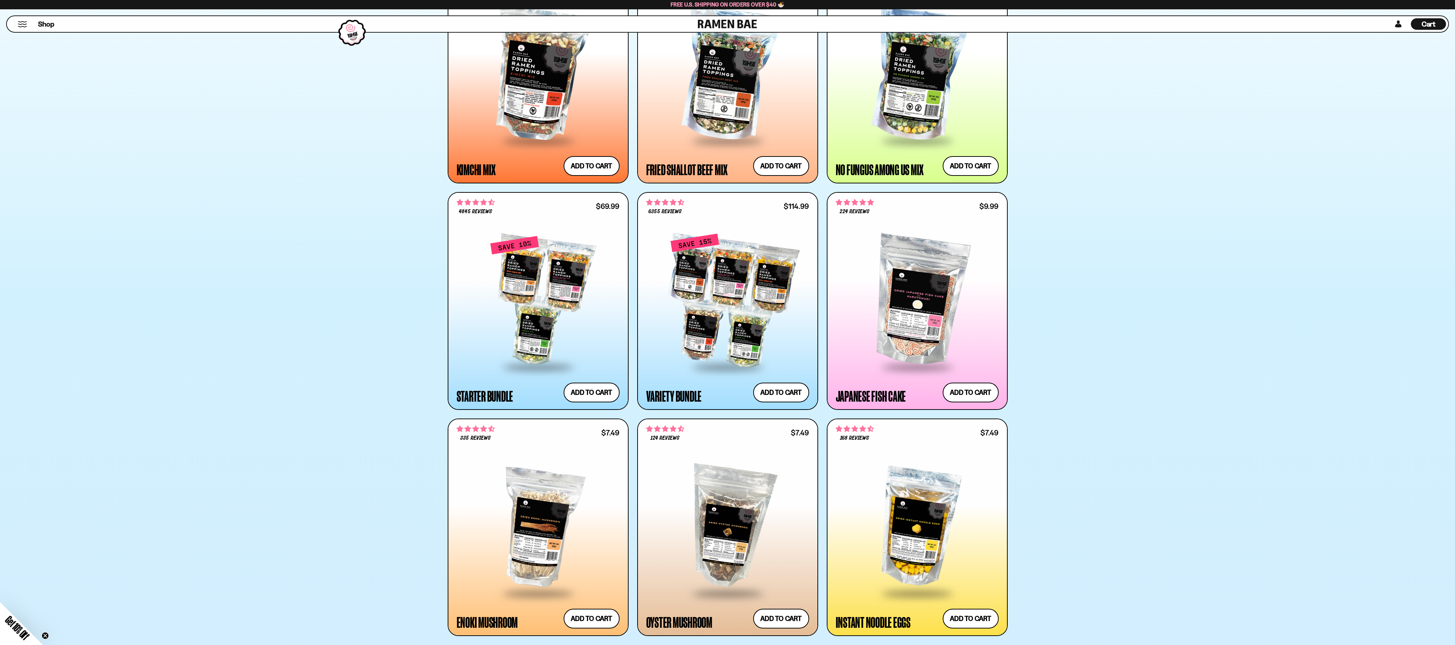 This screenshot has height=645, width=1455. Describe the element at coordinates (487, 622) in the screenshot. I see `div: Enoki Mushroom` at that location.